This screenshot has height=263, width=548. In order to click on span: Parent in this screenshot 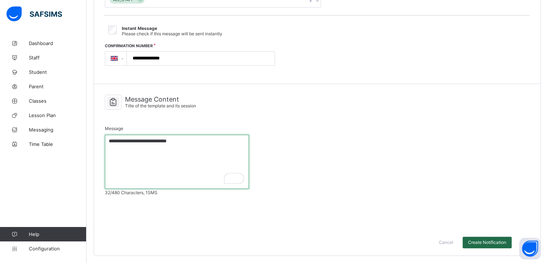, I will do `click(58, 87)`.